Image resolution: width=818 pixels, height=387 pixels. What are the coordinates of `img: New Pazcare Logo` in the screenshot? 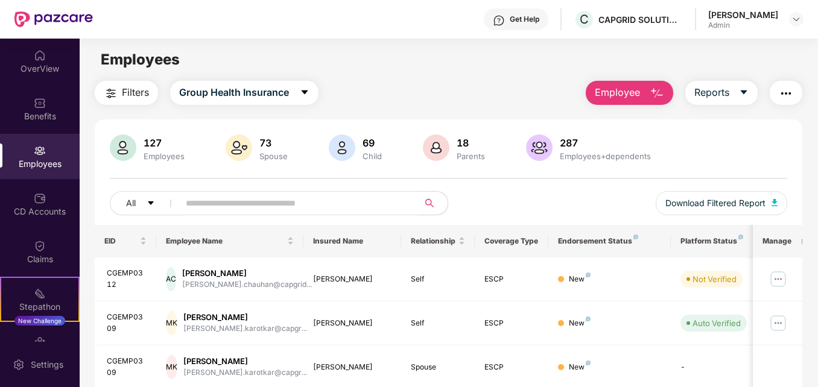 It's located at (54, 19).